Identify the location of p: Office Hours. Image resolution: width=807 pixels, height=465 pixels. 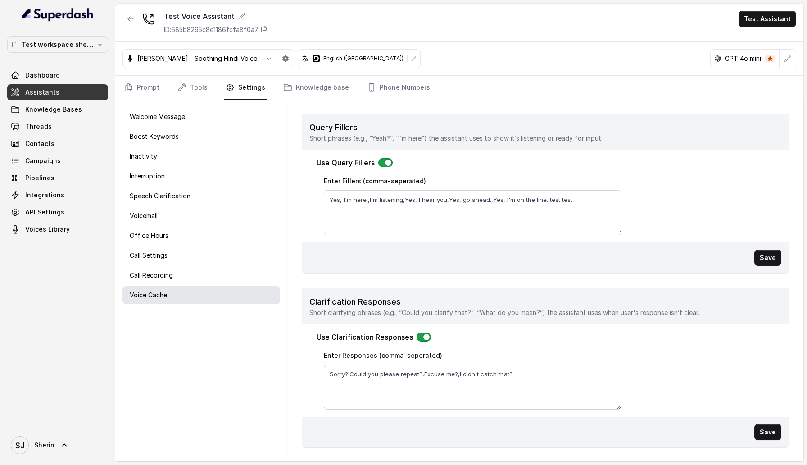
(149, 236).